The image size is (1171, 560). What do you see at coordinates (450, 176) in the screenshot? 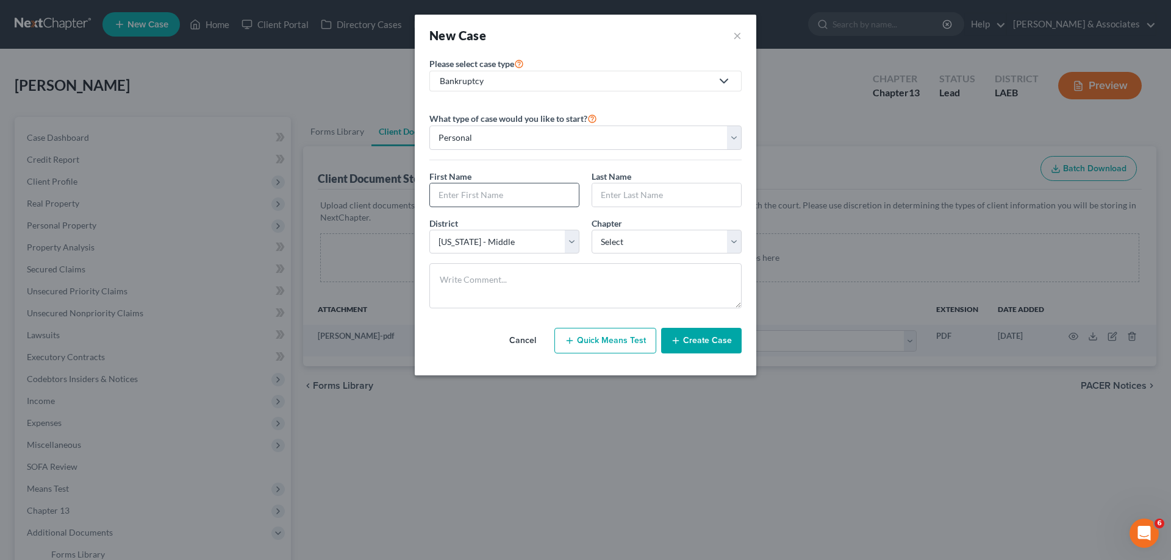
I see `span: First Name` at bounding box center [450, 176].